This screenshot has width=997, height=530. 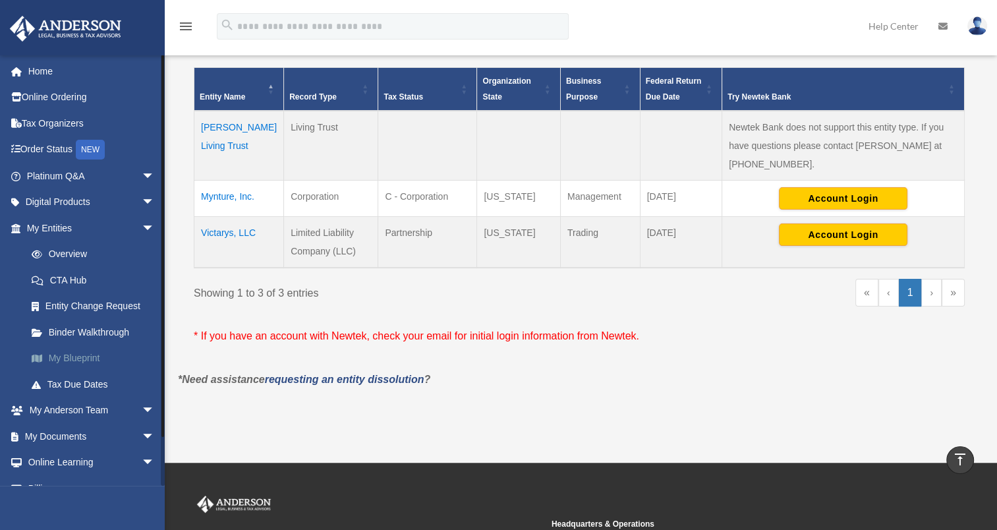 What do you see at coordinates (331, 242) in the screenshot?
I see `td: Limited Liability Company (LLC)` at bounding box center [331, 242].